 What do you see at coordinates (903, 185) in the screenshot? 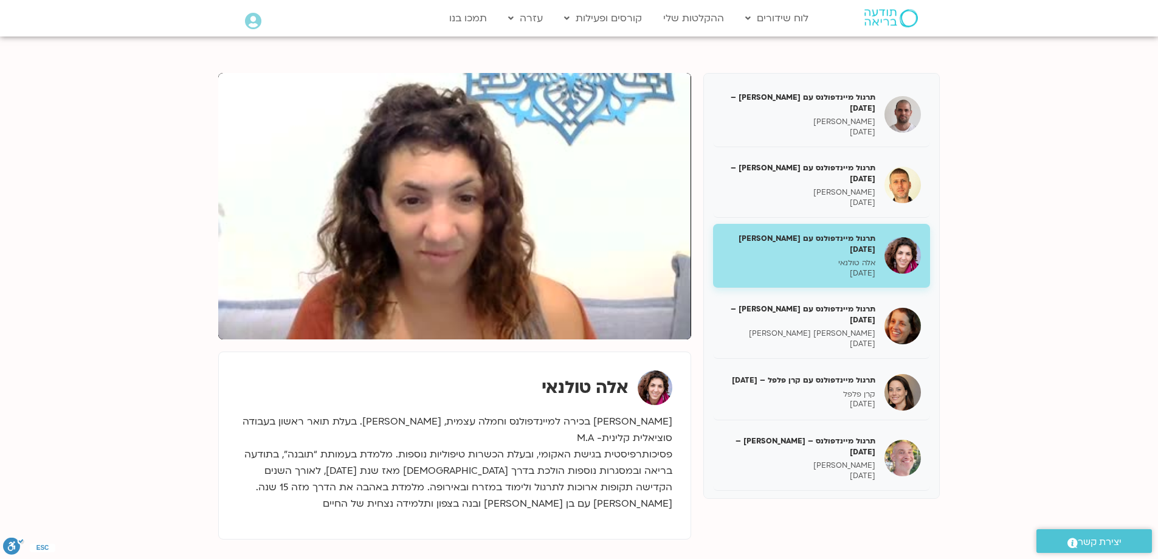
I see `img: תרגול מיינדפולנס עם ניב אידלמן – 05/09/24` at bounding box center [903, 185].